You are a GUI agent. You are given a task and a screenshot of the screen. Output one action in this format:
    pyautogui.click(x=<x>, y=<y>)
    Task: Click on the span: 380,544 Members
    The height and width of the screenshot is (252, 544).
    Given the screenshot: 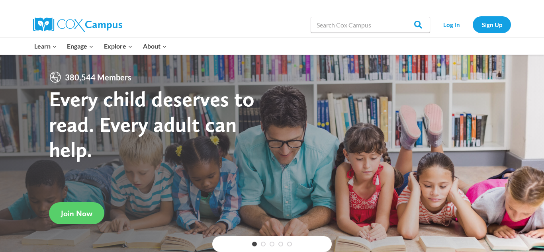 What is the action you would take?
    pyautogui.click(x=98, y=77)
    